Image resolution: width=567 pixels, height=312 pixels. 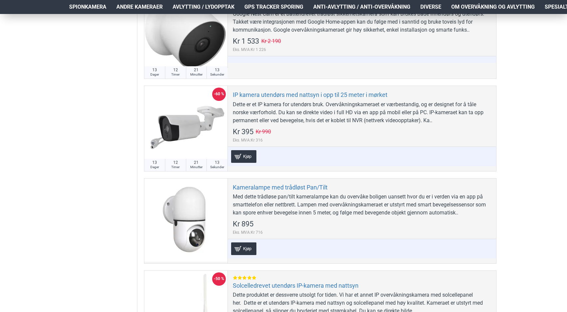 What do you see at coordinates (246, 41) in the screenshot?
I see `span: Kr 1 533` at bounding box center [246, 41].